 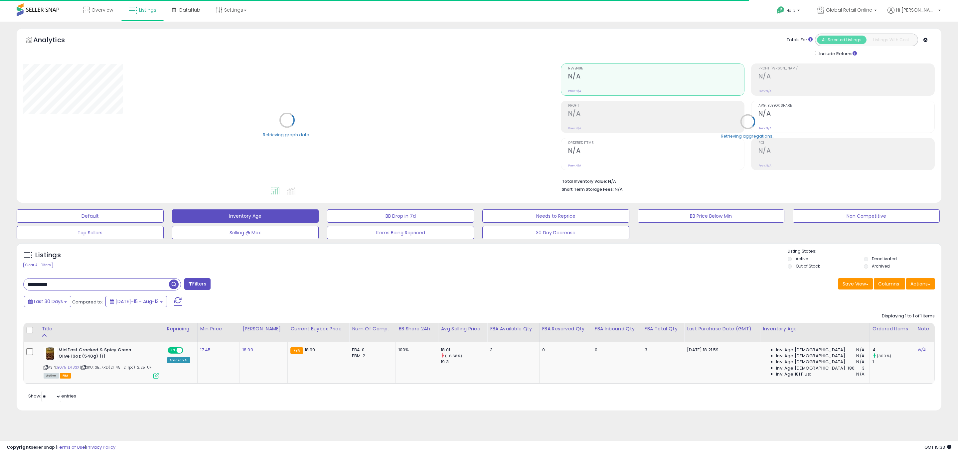 What do you see at coordinates (789, 11) in the screenshot?
I see `a: Help` at bounding box center [789, 11].